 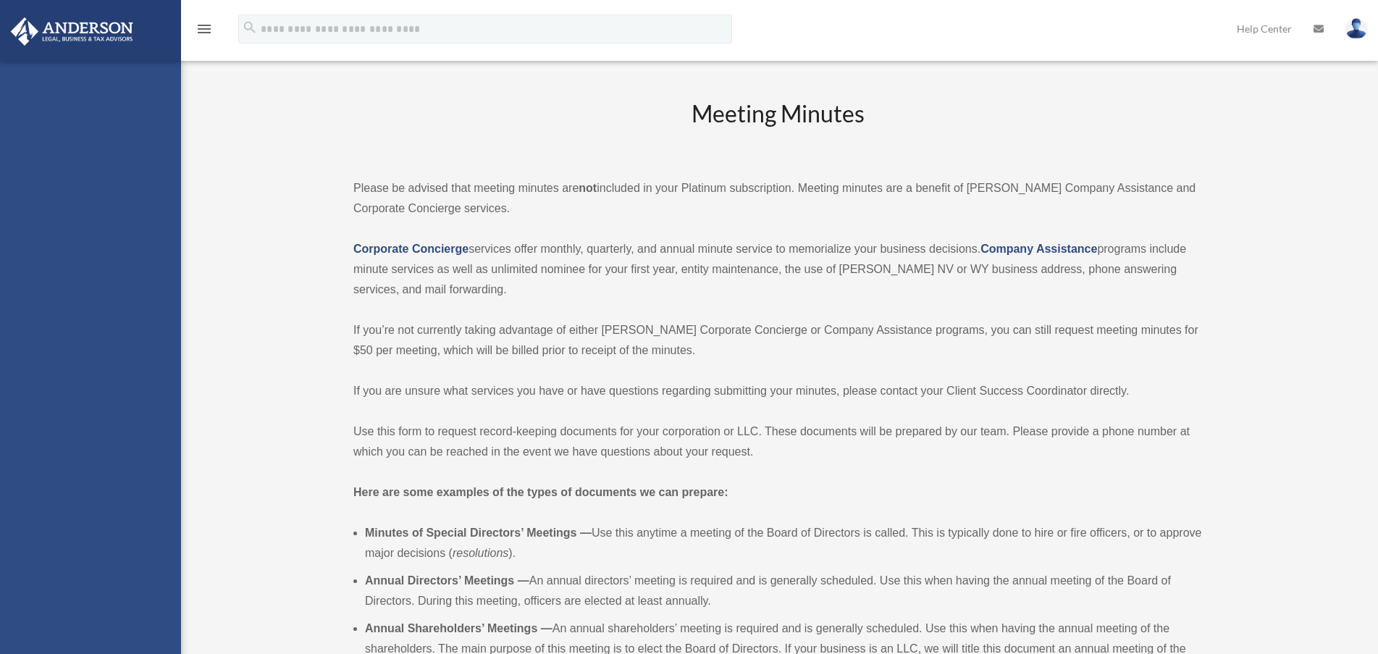 What do you see at coordinates (72, 31) in the screenshot?
I see `img: Anderson Advisors Platinum Portal` at bounding box center [72, 31].